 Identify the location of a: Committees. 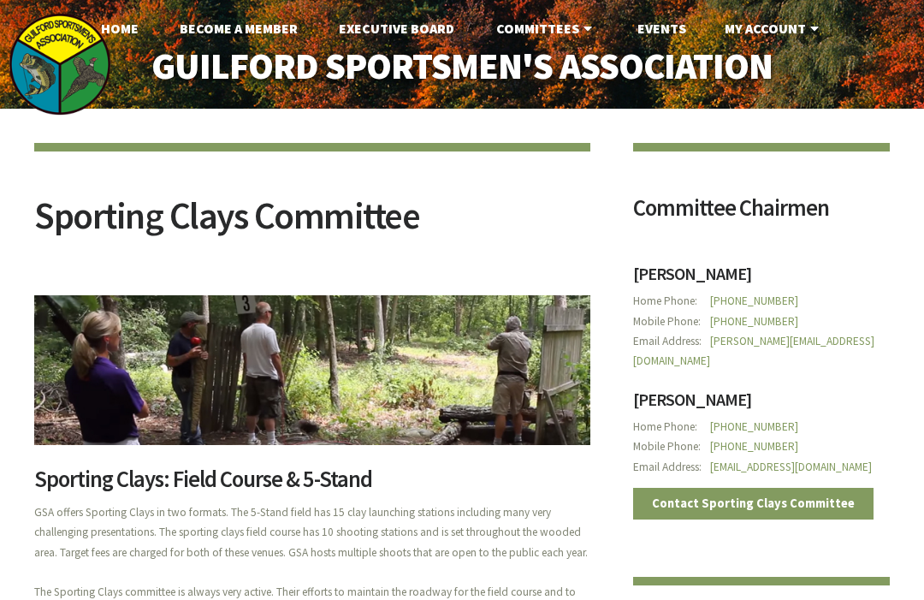
(546, 28).